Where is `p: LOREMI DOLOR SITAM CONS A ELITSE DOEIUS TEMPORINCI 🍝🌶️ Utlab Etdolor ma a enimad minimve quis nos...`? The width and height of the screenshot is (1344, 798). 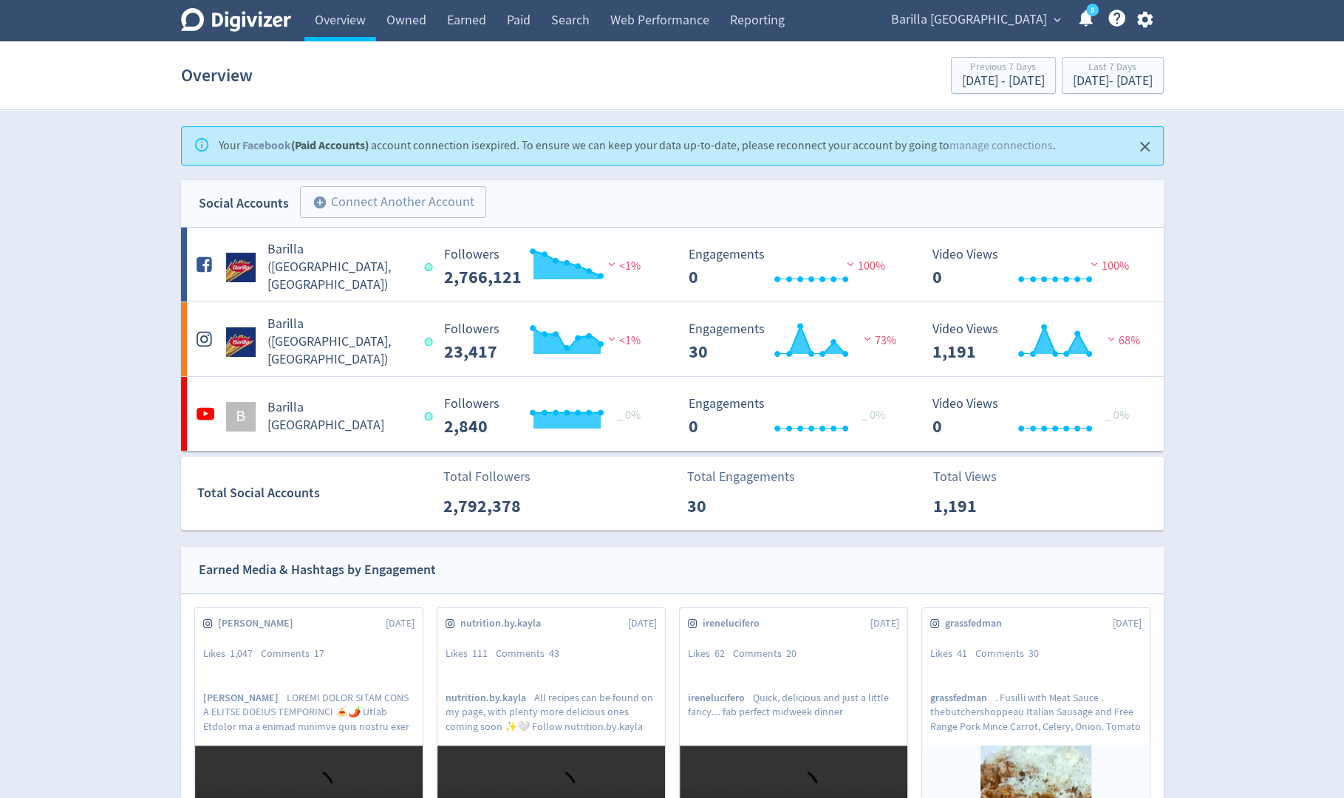
p: LOREMI DOLOR SITAM CONS A ELITSE DOEIUS TEMPORINCI 🍝🌶️ Utlab Etdolor ma a enimad minimve quis nos... is located at coordinates (309, 711).